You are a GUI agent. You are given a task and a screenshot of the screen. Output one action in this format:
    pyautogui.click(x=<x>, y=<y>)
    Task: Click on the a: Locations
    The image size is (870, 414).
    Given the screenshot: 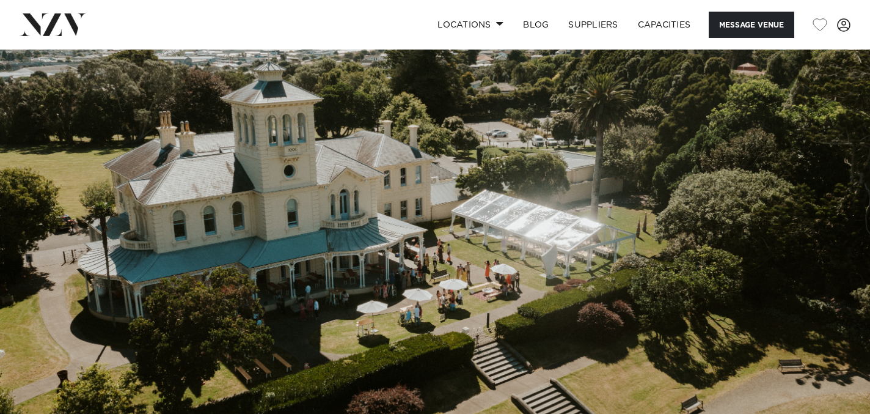 What is the action you would take?
    pyautogui.click(x=471, y=24)
    